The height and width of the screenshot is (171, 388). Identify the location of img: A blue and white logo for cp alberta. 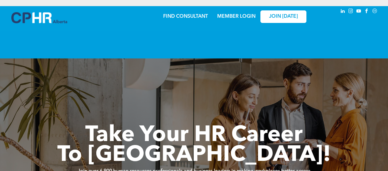
(39, 18).